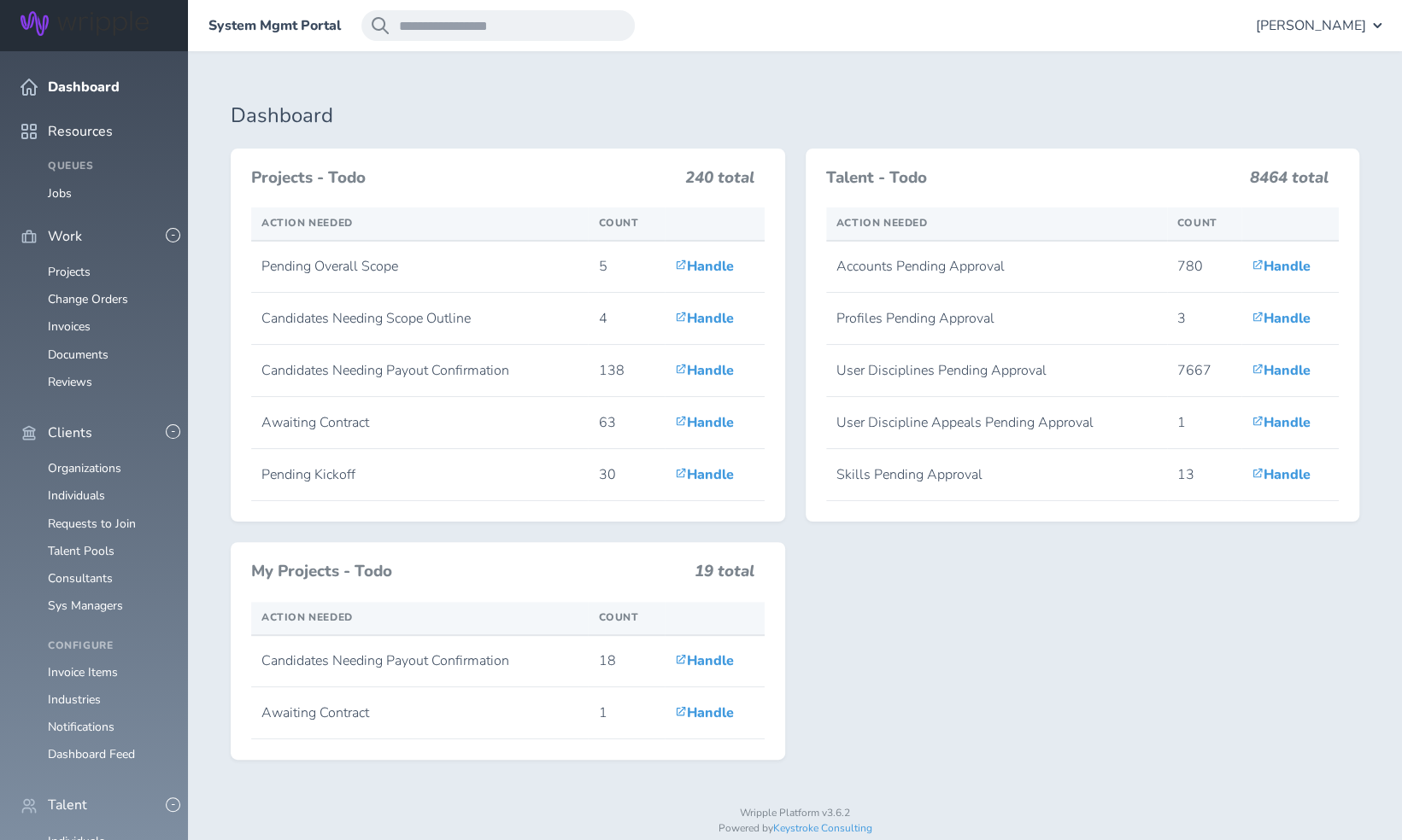  I want to click on span: Dashboard, so click(83, 87).